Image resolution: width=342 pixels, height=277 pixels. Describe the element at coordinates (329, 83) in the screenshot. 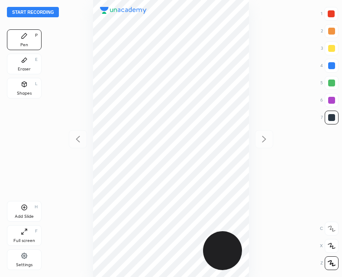

I see `div: 5` at that location.